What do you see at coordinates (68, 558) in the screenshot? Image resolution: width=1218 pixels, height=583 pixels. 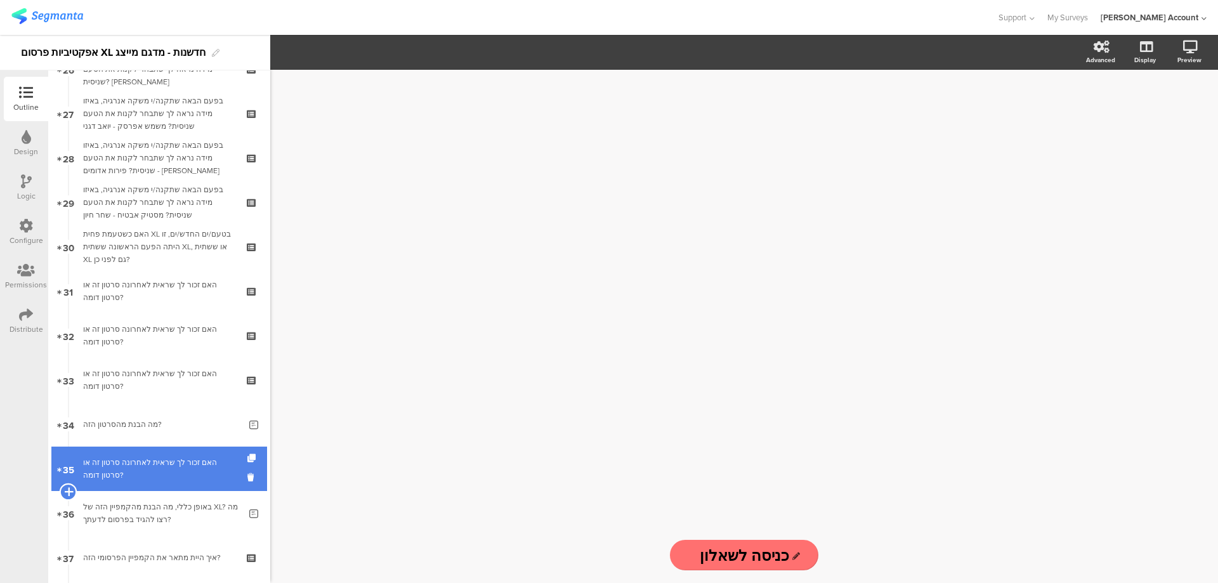 I see `span: 37` at bounding box center [68, 558].